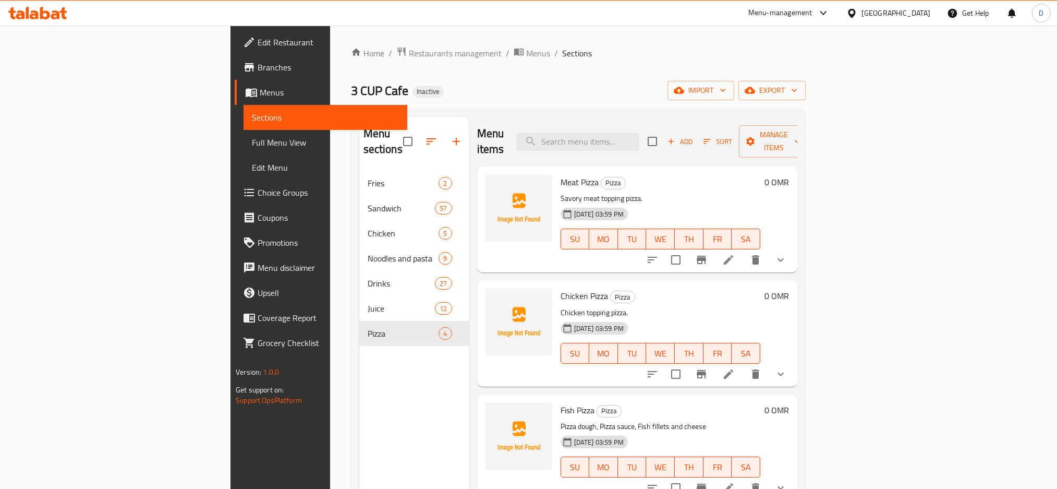 The height and width of the screenshot is (489, 1057). I want to click on span: import, so click(701, 90).